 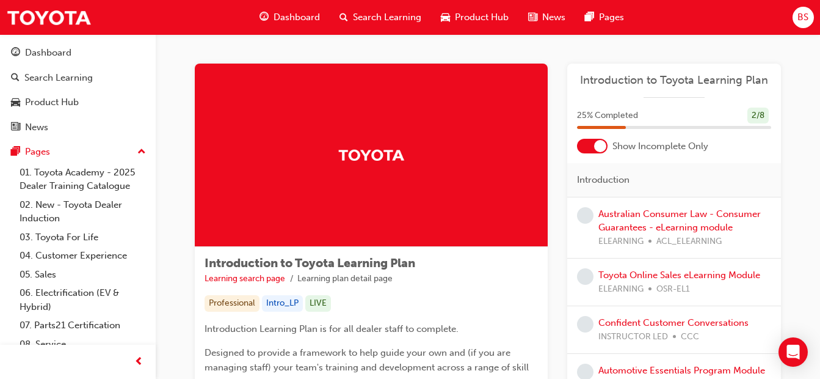 What do you see at coordinates (82, 237) in the screenshot?
I see `a: 03. Toyota For Life` at bounding box center [82, 237].